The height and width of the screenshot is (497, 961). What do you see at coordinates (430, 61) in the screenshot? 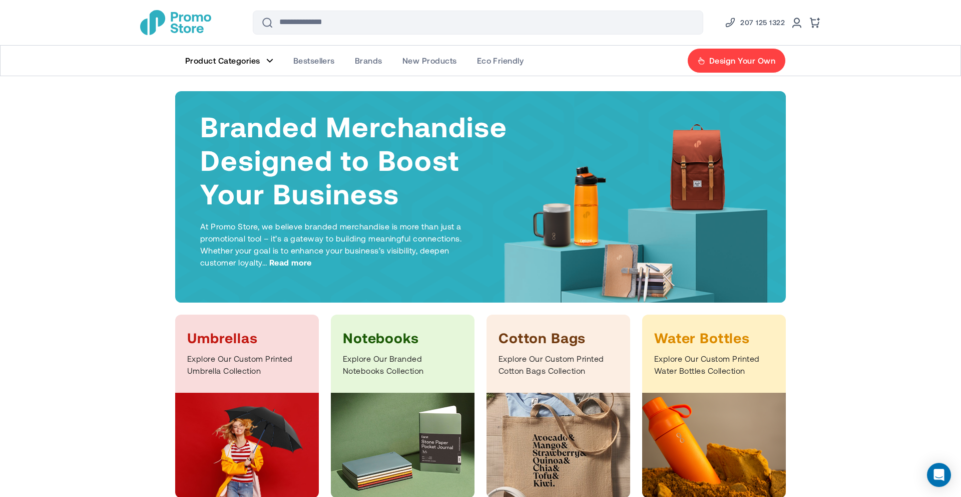
I see `span: New Products` at bounding box center [430, 61].